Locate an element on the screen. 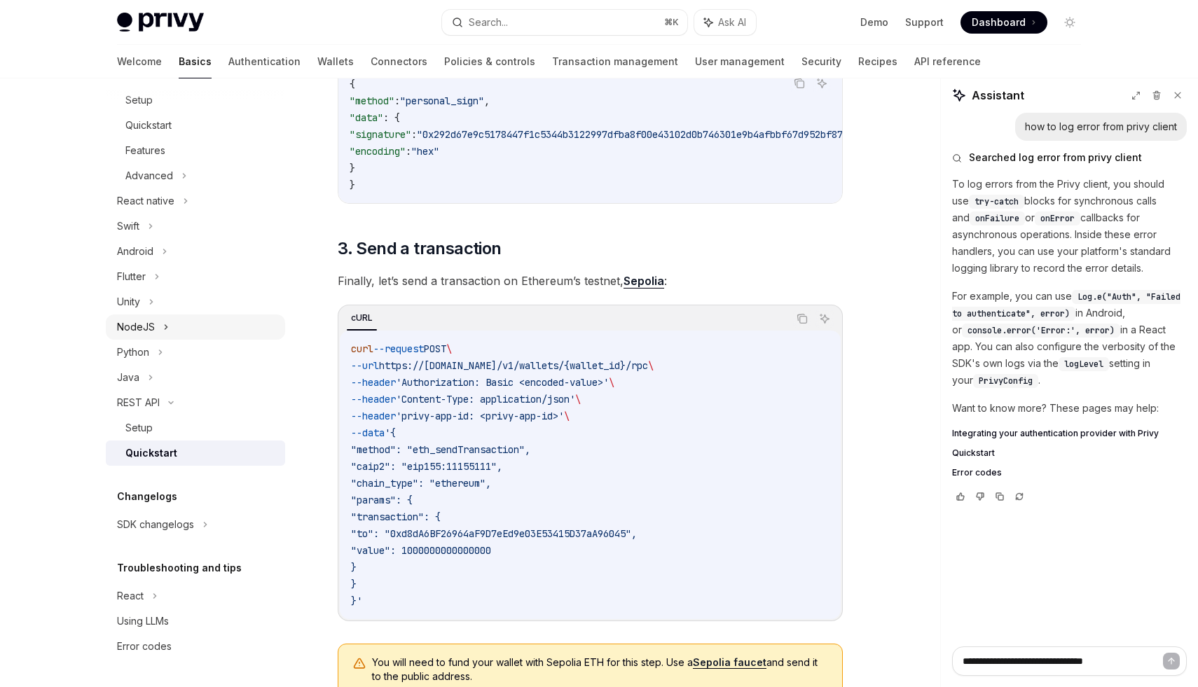 Image resolution: width=1198 pixels, height=687 pixels. a: Support is located at coordinates (924, 22).